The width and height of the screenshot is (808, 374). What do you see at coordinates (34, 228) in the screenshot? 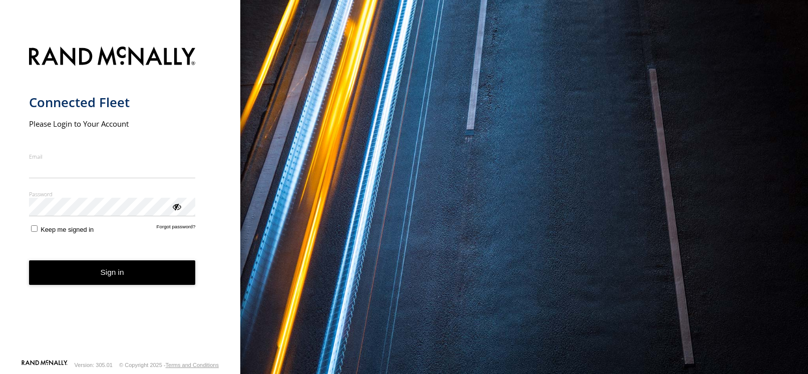
I see `input: Keep me signed in` at bounding box center [34, 228].